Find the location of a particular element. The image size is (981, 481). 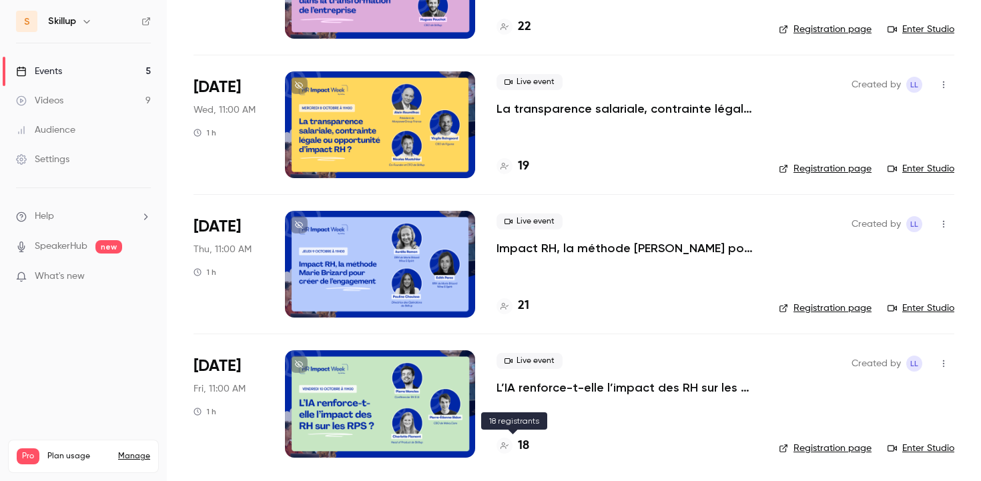

a: Manage is located at coordinates (134, 456).